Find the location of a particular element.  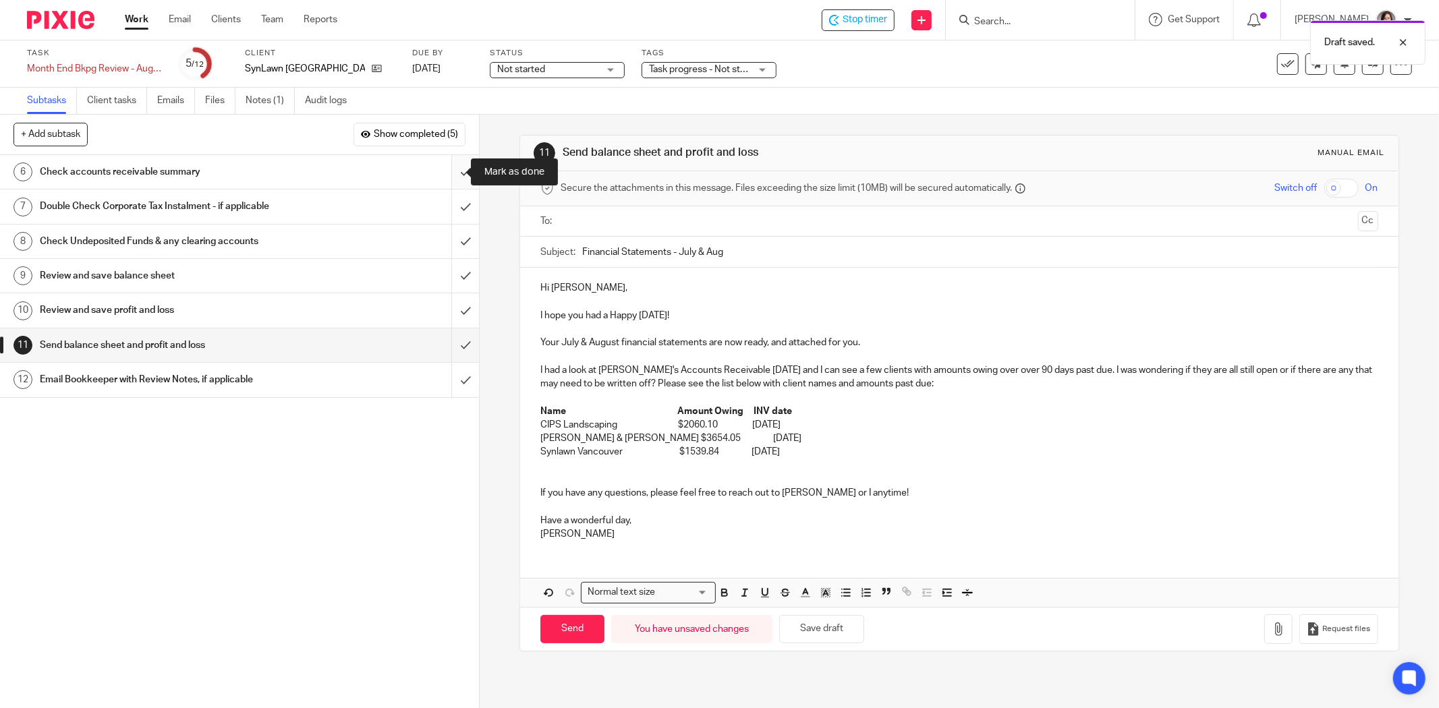

input: Search for option is located at coordinates (683, 592).